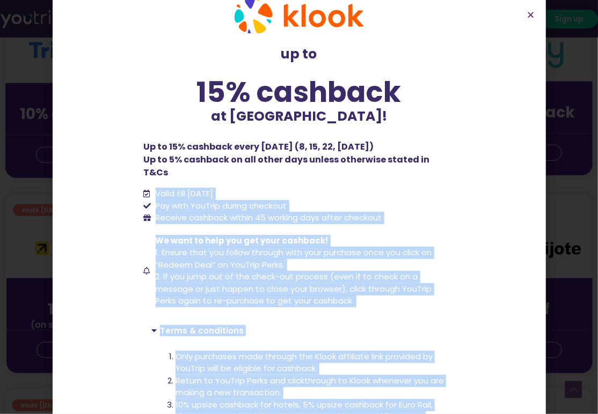 The width and height of the screenshot is (598, 414). I want to click on div: Terms & conditions, so click(299, 331).